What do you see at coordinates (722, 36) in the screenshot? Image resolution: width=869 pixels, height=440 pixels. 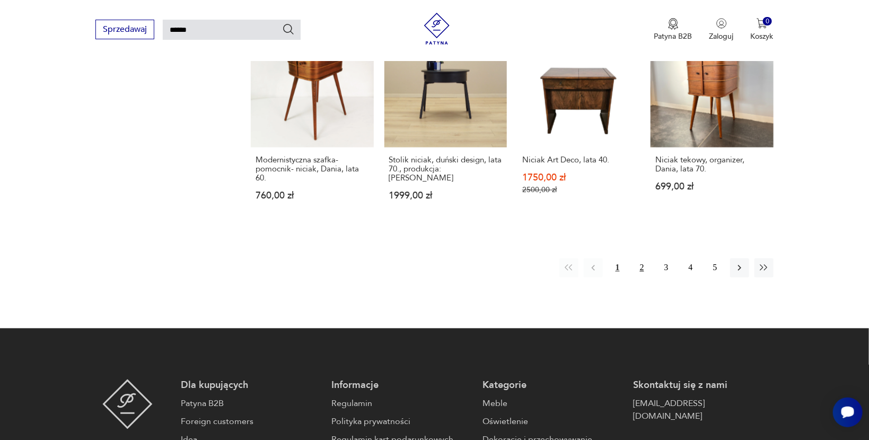 I see `p: Zaloguj` at bounding box center [722, 36].